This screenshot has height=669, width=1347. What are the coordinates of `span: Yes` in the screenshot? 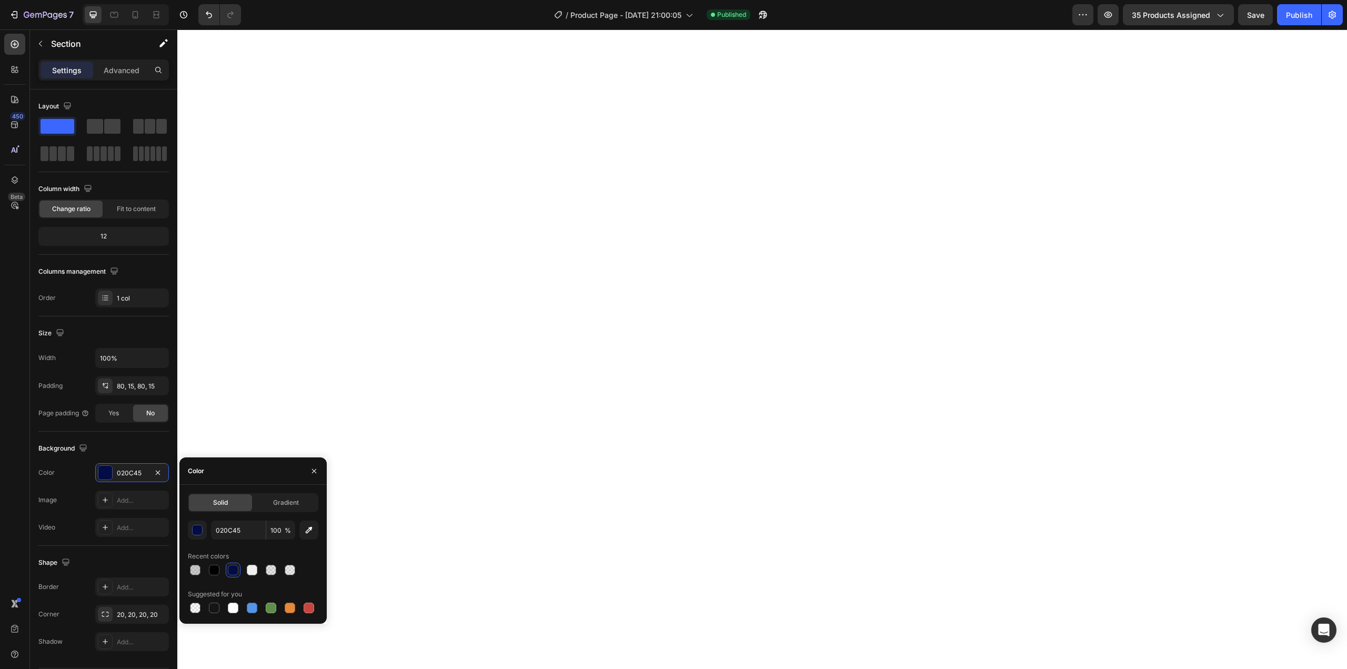 It's located at (114, 413).